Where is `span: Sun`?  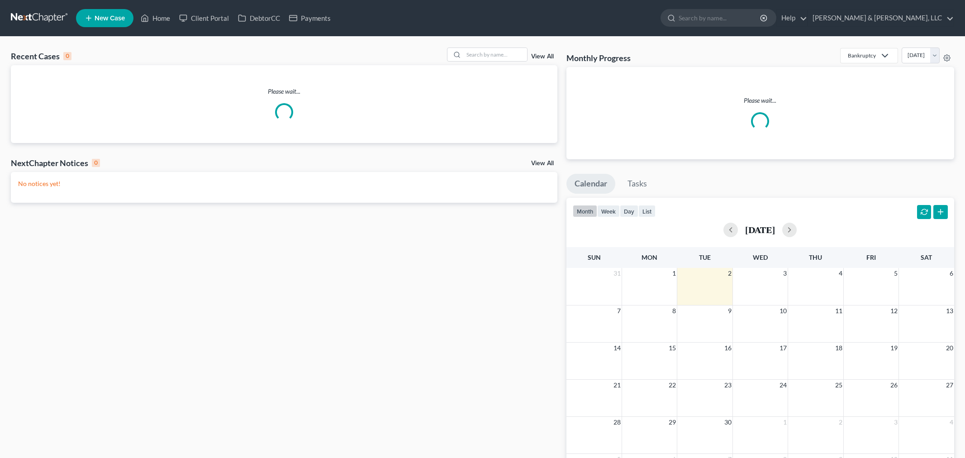 span: Sun is located at coordinates (594, 257).